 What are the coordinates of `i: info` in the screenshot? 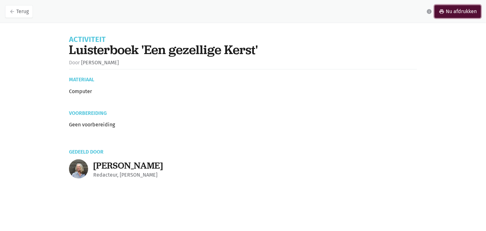 It's located at (429, 11).